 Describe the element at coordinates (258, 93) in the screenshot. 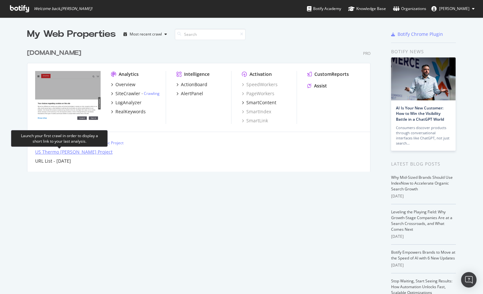

I see `div: PageWorkers` at that location.